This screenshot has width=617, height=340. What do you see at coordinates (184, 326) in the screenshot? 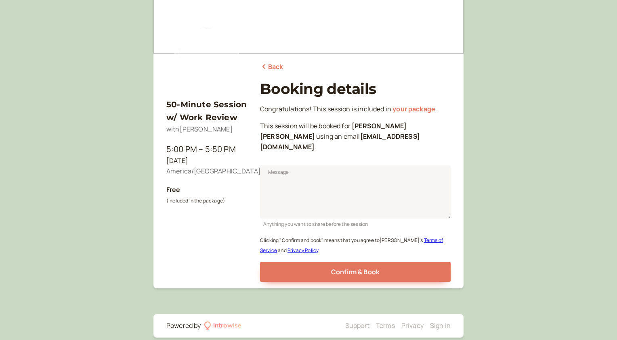
I see `div: Powered by` at bounding box center [184, 326].